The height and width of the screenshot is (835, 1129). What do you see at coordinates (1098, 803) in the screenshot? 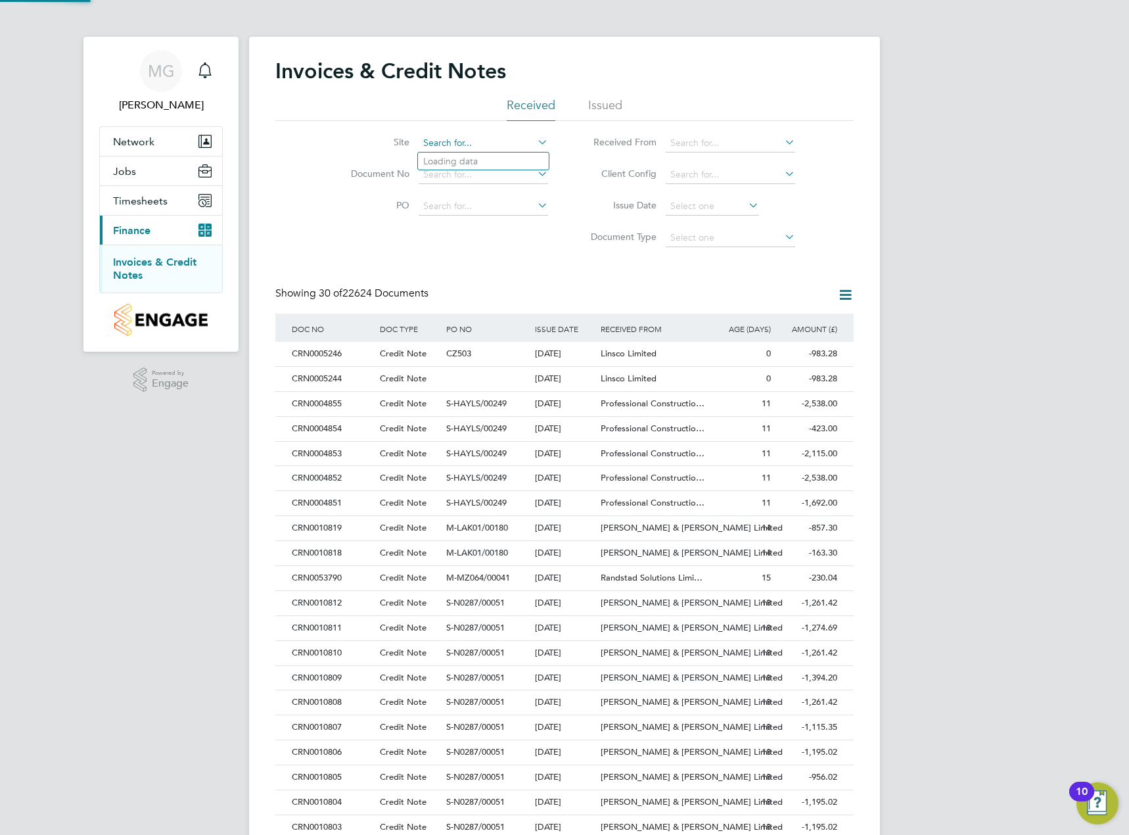
I see `button: Open Resource Center, 10 new notifications` at bounding box center [1098, 803].